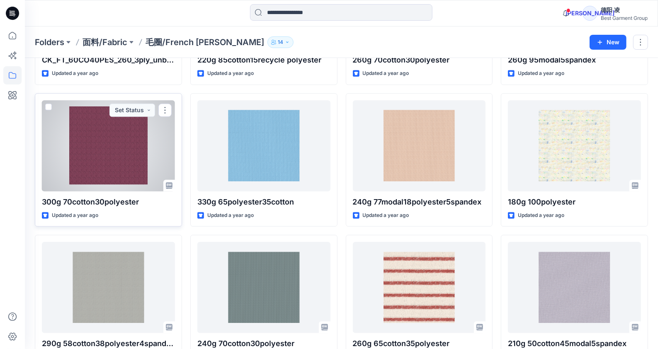 This screenshot has height=349, width=658. Describe the element at coordinates (624, 18) in the screenshot. I see `div: Best Garment Group` at that location.